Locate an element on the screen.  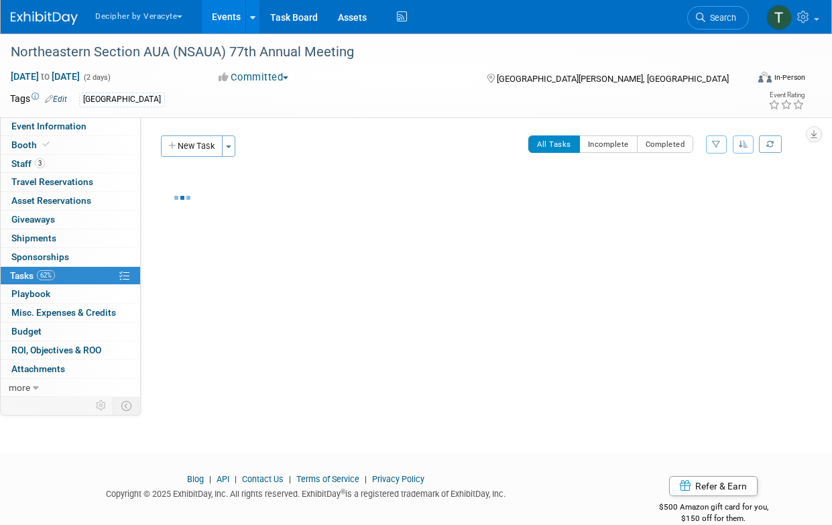
span: 3 is located at coordinates (40, 163).